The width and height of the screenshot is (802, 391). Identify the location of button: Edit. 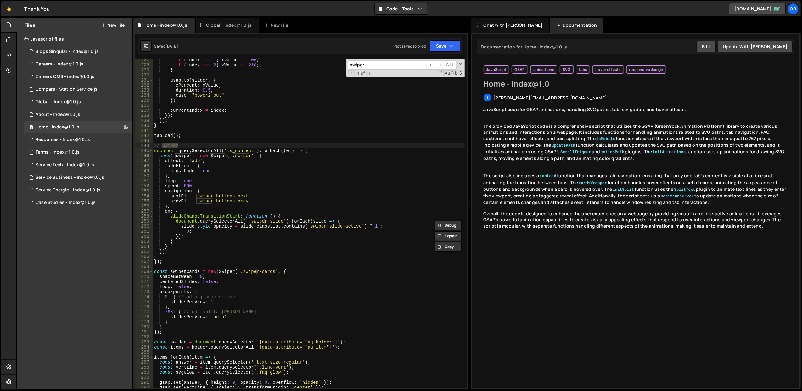
(706, 47).